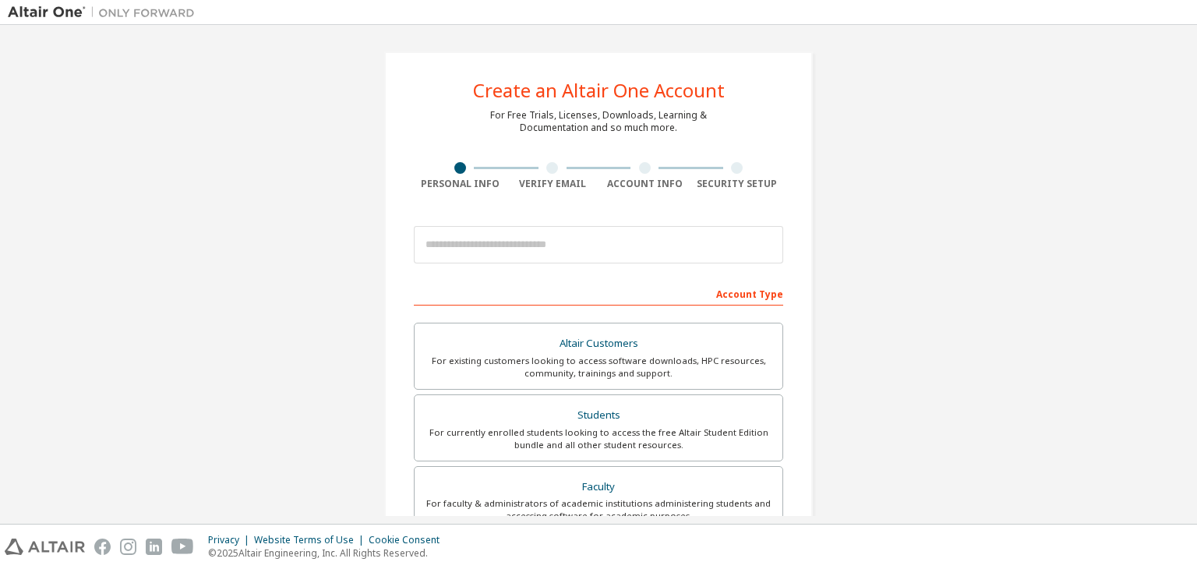 This screenshot has height=569, width=1197. What do you see at coordinates (408, 540) in the screenshot?
I see `div: Cookie Consent` at bounding box center [408, 540].